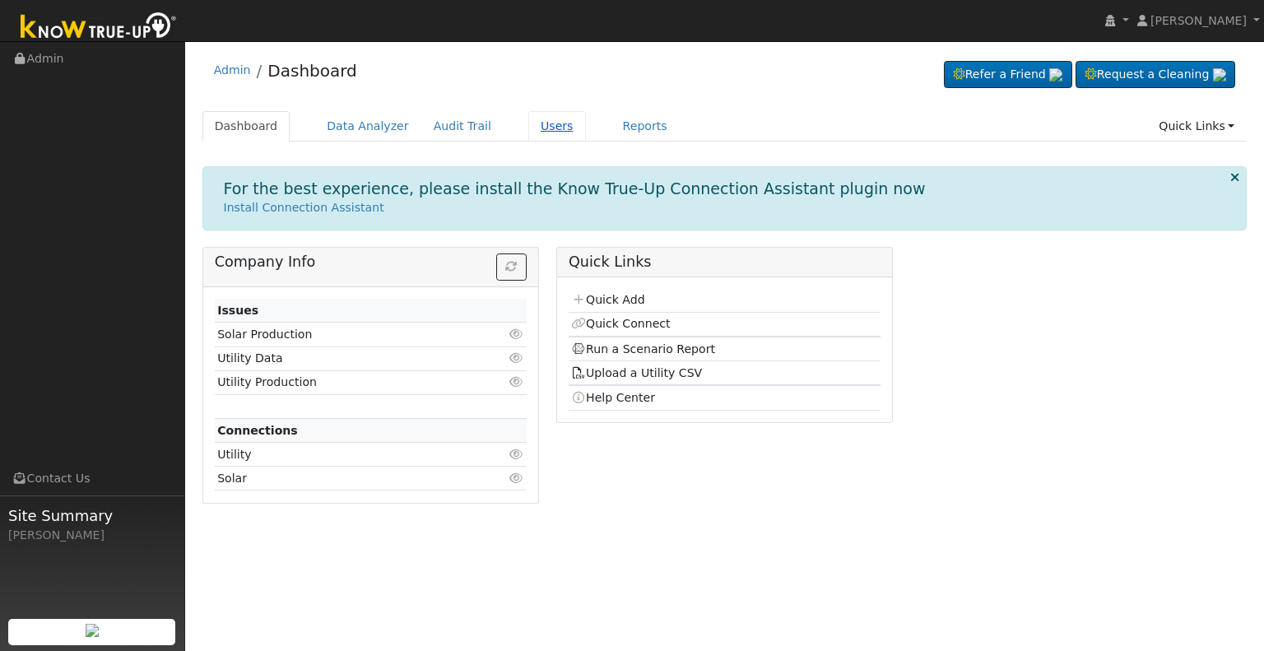 The width and height of the screenshot is (1264, 651). Describe the element at coordinates (304, 207) in the screenshot. I see `a: Install Connection Assistant` at that location.